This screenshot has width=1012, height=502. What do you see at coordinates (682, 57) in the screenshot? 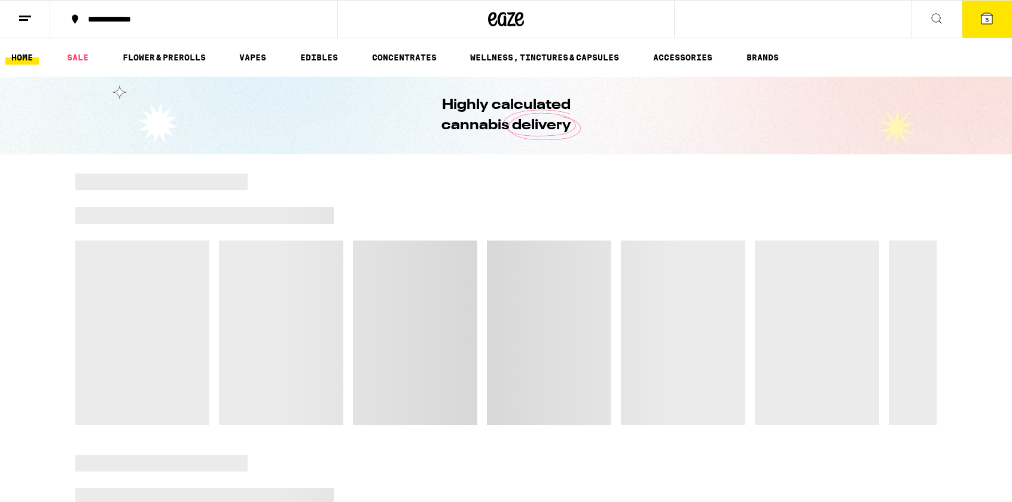
I see `a: ACCESSORIES` at bounding box center [682, 57].